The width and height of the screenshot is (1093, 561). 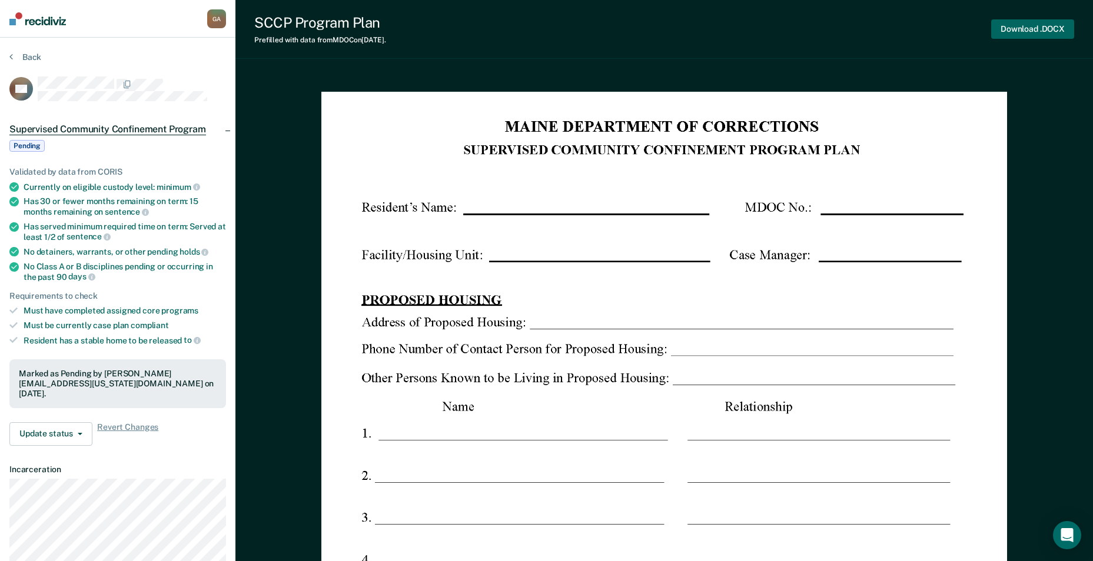 What do you see at coordinates (217, 19) in the screenshot?
I see `div: G A` at bounding box center [217, 19].